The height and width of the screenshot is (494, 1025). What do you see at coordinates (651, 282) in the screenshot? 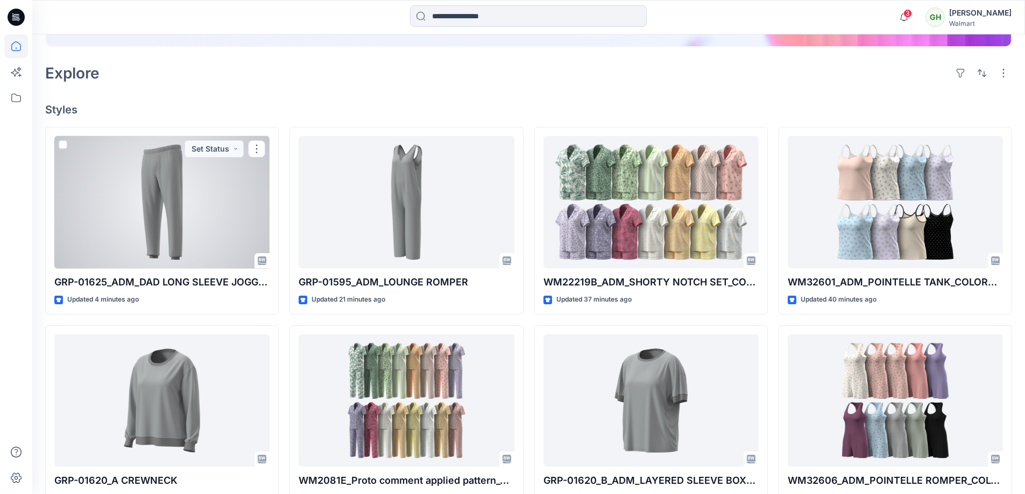
I see `p: WM22219B_ADM_SHORTY NOTCH SET_COLORWAY` at bounding box center [651, 282].